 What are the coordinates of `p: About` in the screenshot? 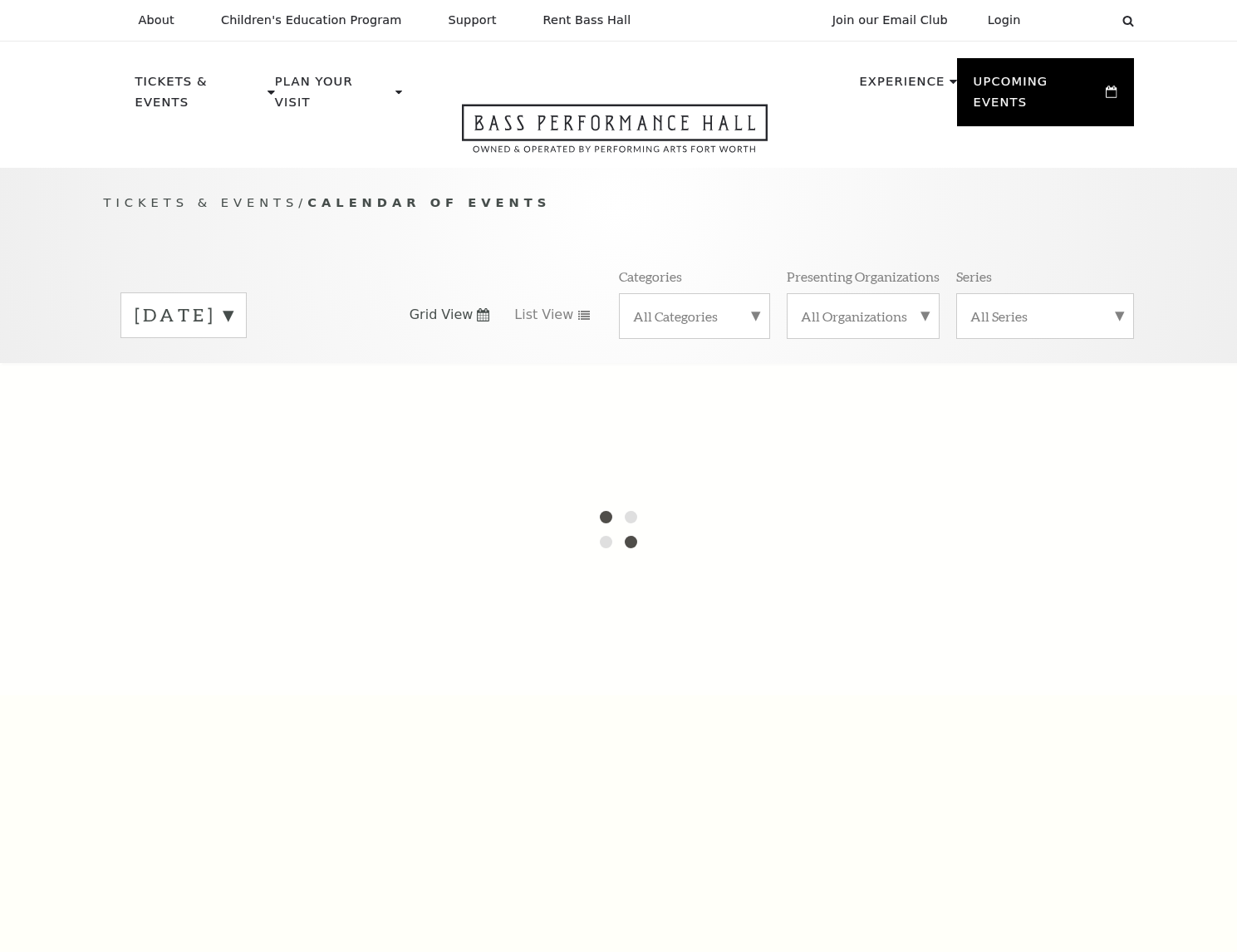 It's located at (156, 20).